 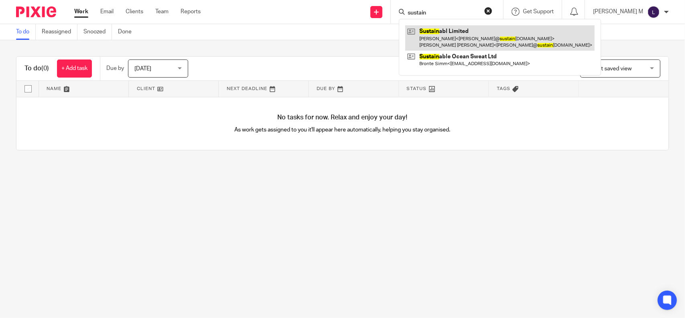 I want to click on a: Reports, so click(x=191, y=12).